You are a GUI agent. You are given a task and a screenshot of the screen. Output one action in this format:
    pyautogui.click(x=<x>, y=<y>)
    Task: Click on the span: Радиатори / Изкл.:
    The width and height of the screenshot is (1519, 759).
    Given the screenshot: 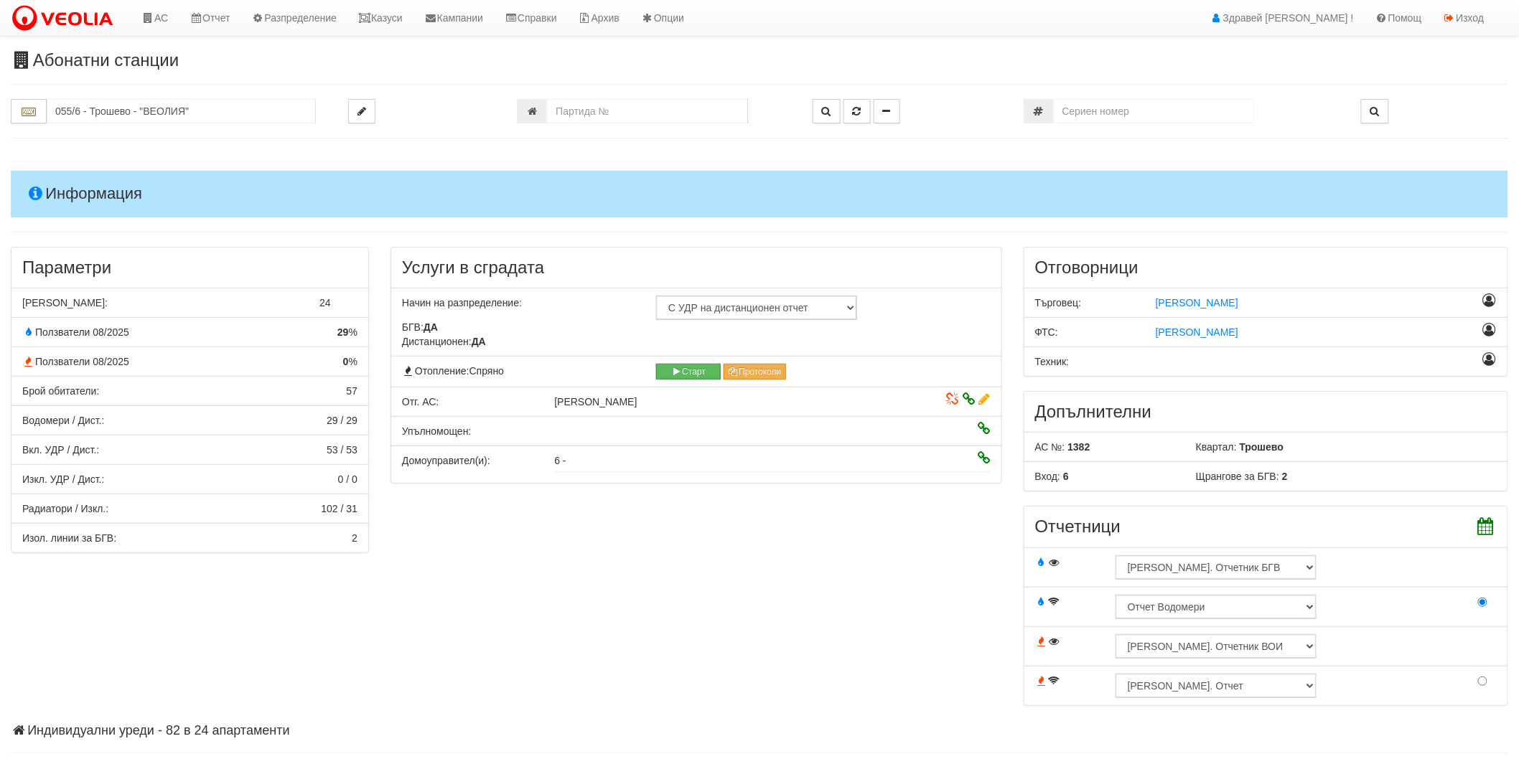 What is the action you would take?
    pyautogui.click(x=65, y=509)
    